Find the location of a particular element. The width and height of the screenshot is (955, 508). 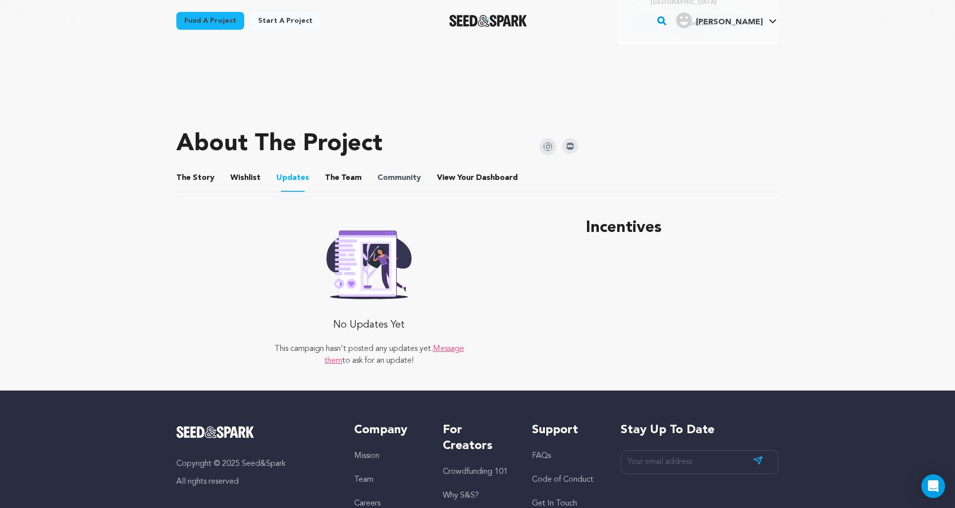

a: ViewYourDashboard is located at coordinates (478, 178).